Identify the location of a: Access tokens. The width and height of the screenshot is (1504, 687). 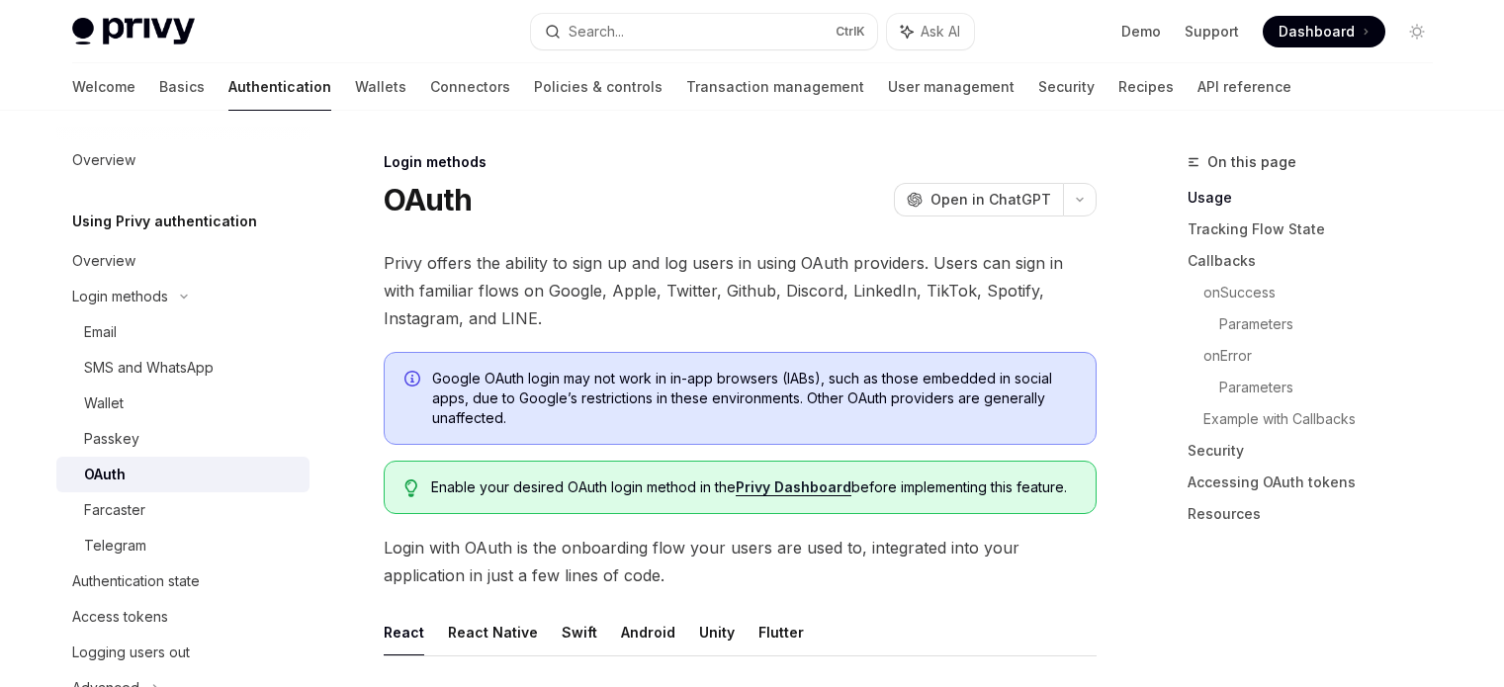
(183, 617).